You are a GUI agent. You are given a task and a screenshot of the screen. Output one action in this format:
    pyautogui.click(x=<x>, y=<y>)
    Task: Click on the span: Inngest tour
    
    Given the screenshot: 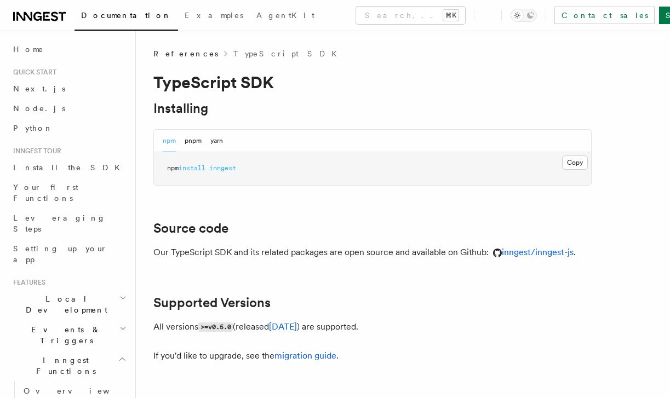 What is the action you would take?
    pyautogui.click(x=35, y=151)
    